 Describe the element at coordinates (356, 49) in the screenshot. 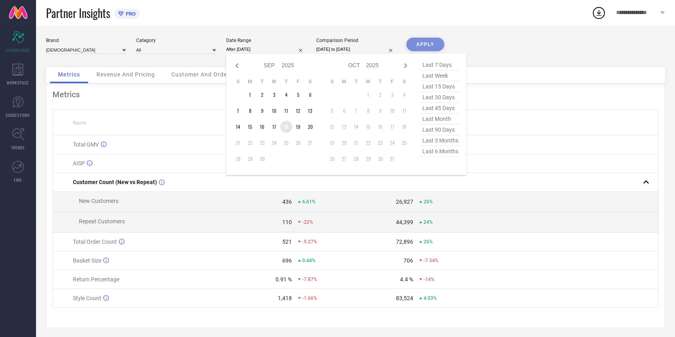

I see `input: Select comparison period` at that location.